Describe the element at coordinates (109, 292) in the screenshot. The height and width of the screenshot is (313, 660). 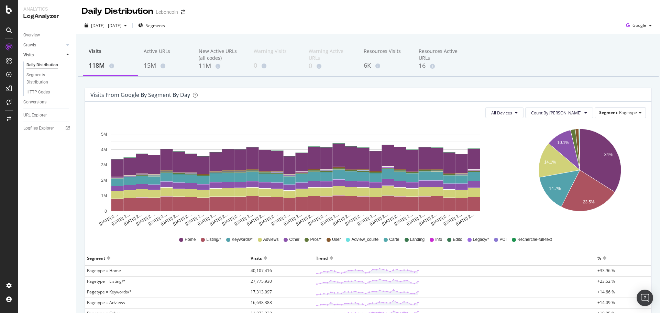
I see `span: Pagetype = Keywords/*` at that location.